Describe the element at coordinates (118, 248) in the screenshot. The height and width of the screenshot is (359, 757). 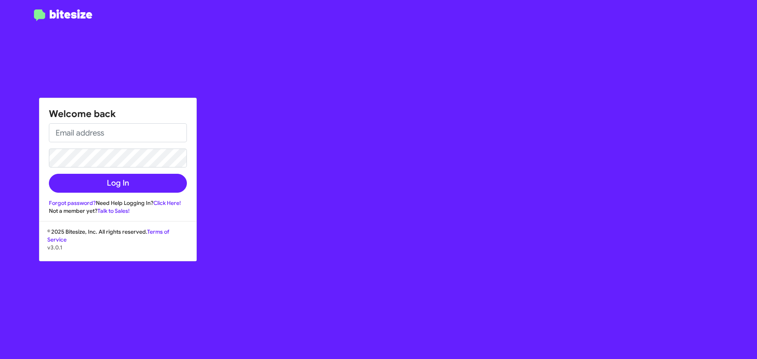
I see `p: v3.0.1` at that location.